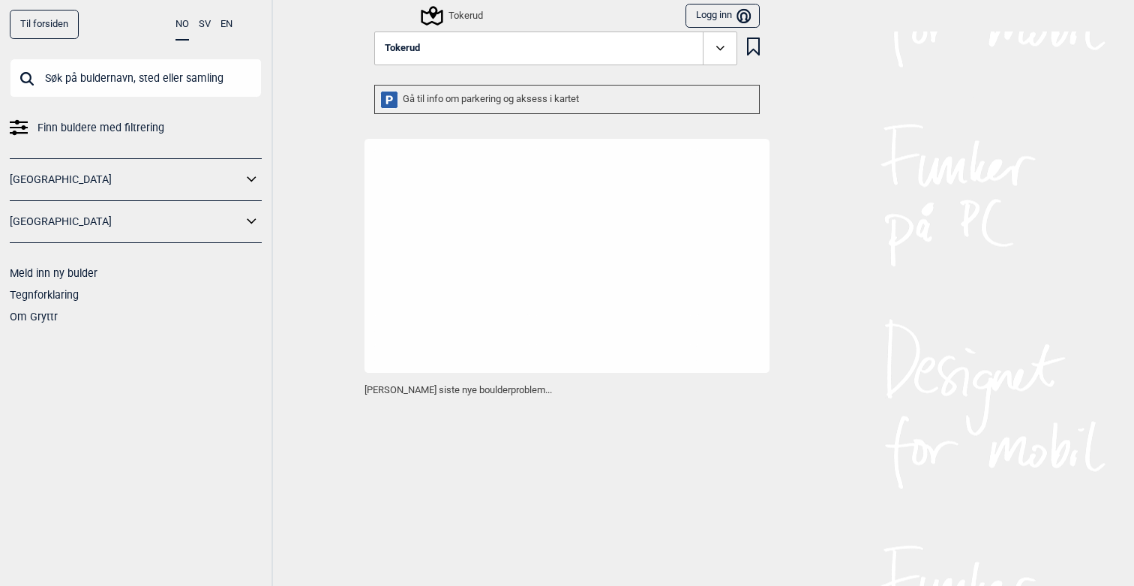  I want to click on div: Tokerud, so click(453, 16).